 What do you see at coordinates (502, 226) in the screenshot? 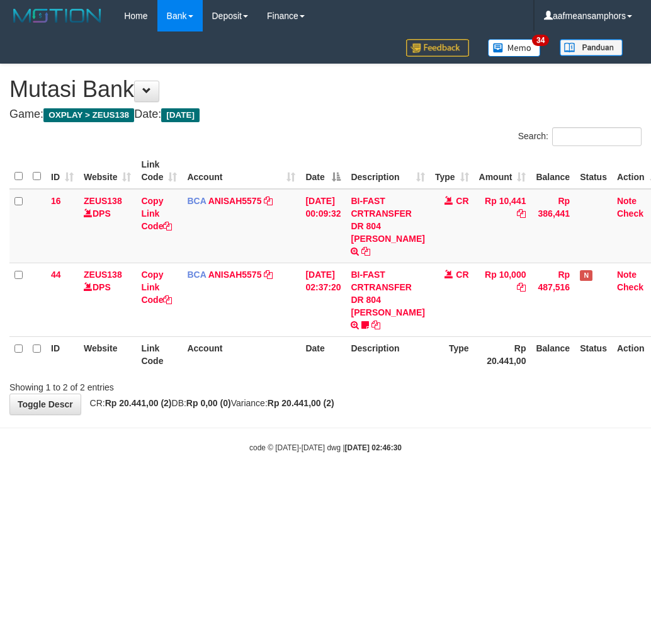
I see `td: Rp 10,441` at bounding box center [502, 226].